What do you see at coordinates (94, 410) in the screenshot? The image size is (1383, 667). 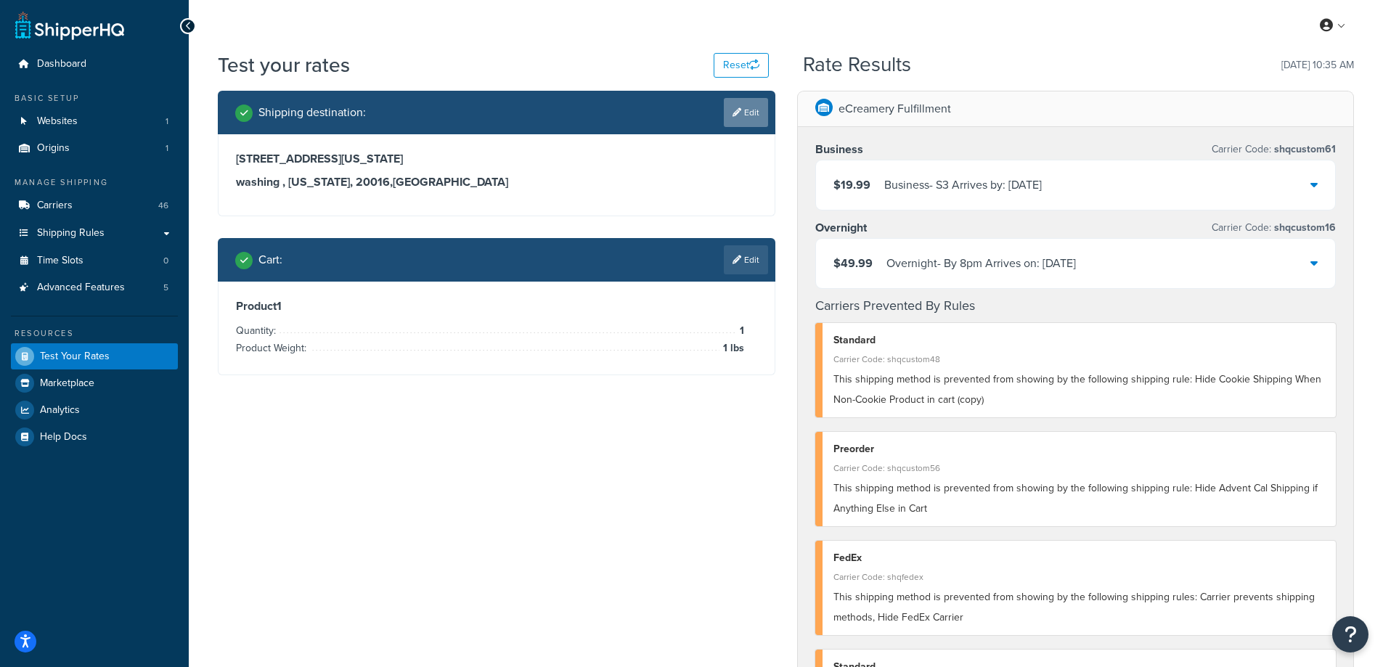 I see `li: Analytics` at bounding box center [94, 410].